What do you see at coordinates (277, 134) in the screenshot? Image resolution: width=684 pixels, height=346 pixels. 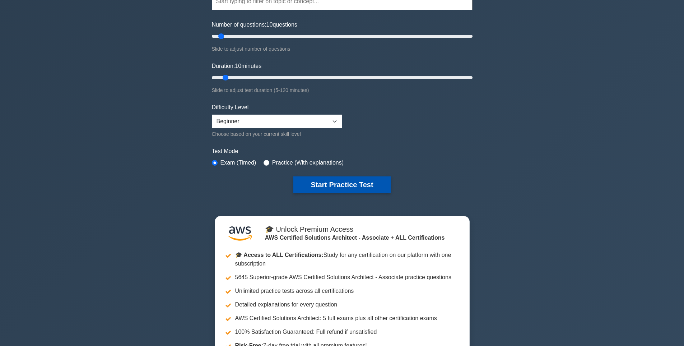 I see `div: Choose based on your current skill level` at bounding box center [277, 134].